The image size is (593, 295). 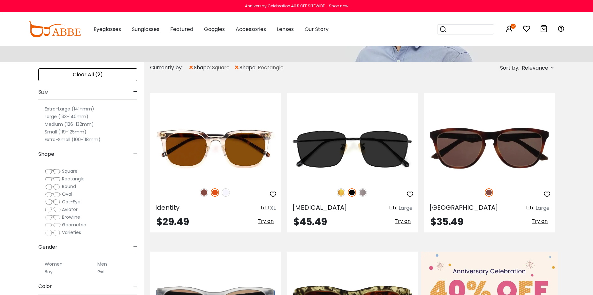 What do you see at coordinates (285, 6) in the screenshot?
I see `div: Anniversay Celebration 40% OFF SITEWIDE` at bounding box center [285, 6].